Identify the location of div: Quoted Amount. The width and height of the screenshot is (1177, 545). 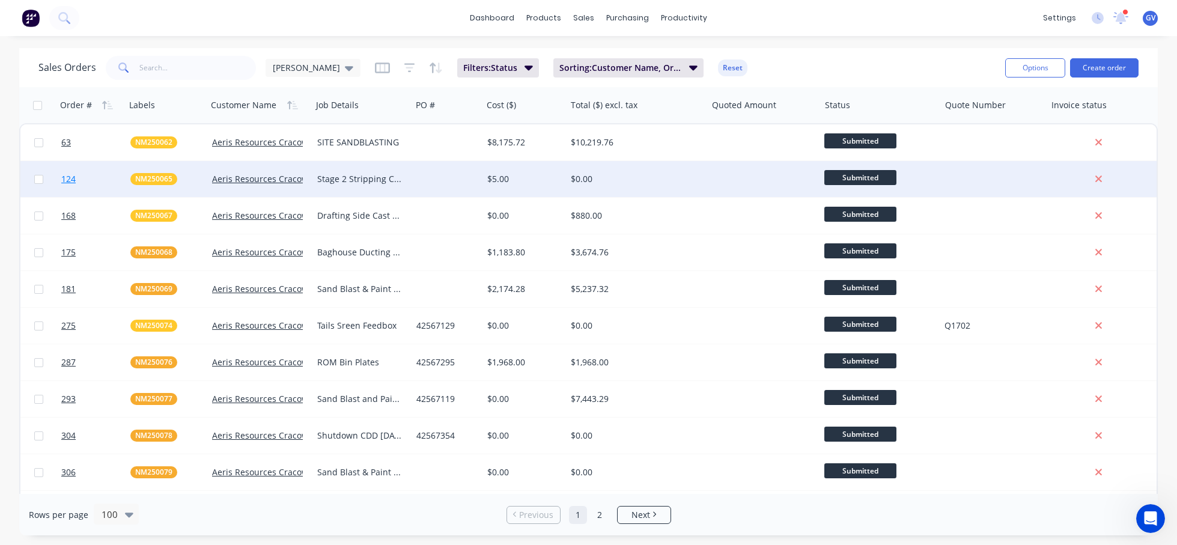
(744, 105).